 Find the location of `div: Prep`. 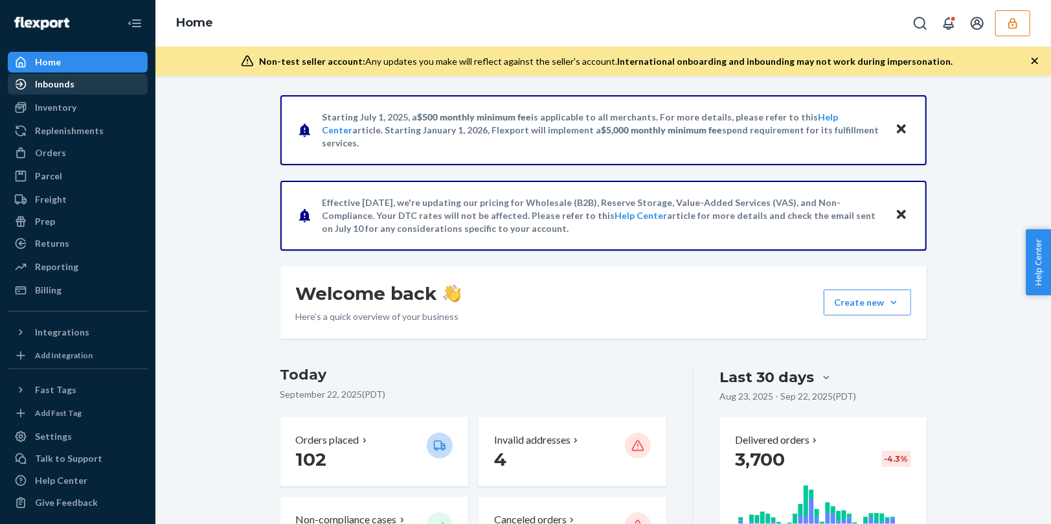

div: Prep is located at coordinates (45, 222).